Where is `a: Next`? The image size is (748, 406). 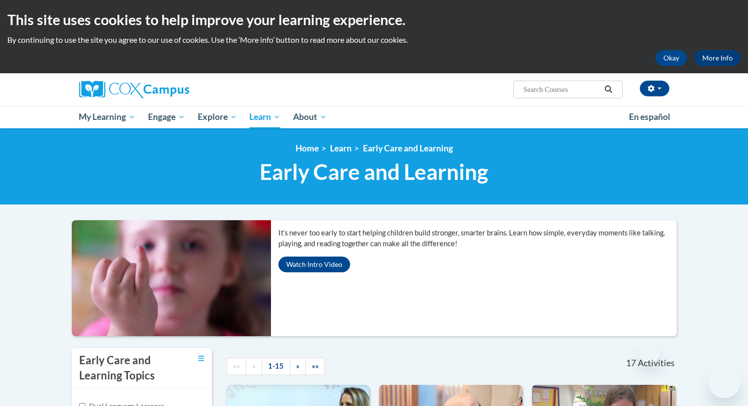
a: Next is located at coordinates (297, 366).